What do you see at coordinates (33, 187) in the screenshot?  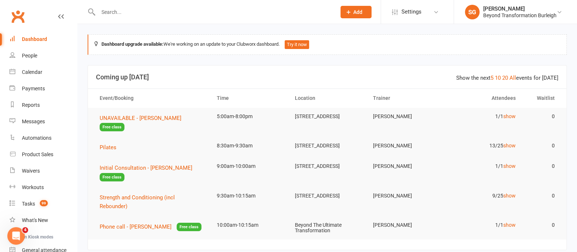 I see `div: Workouts` at bounding box center [33, 187].